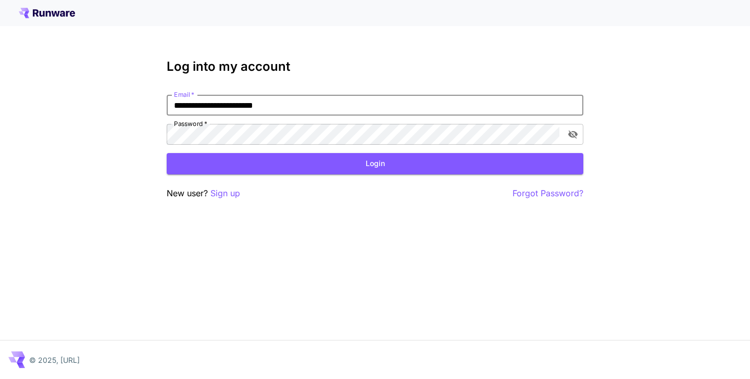 Image resolution: width=750 pixels, height=379 pixels. Describe the element at coordinates (225, 193) in the screenshot. I see `p: Sign up` at that location.